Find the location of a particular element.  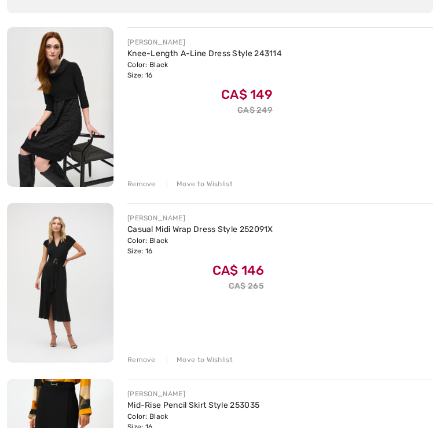

a: Casual Midi Wrap Dress Style 252091X is located at coordinates (200, 229).